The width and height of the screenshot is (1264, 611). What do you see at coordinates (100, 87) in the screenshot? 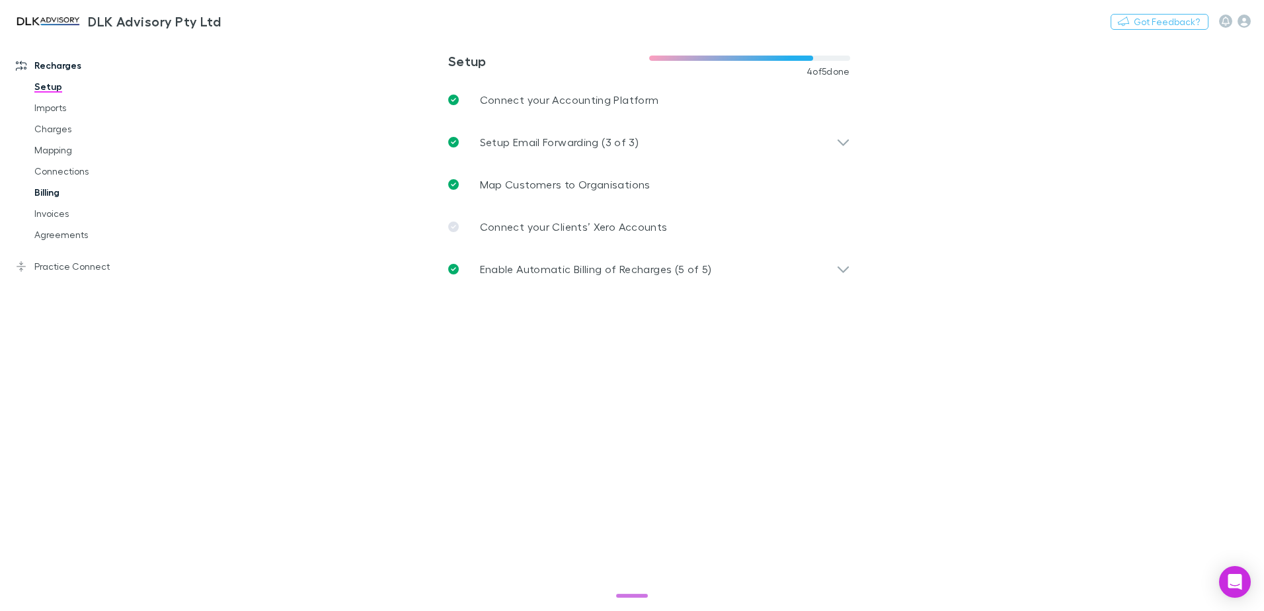
I see `a: Setup` at bounding box center [100, 87].